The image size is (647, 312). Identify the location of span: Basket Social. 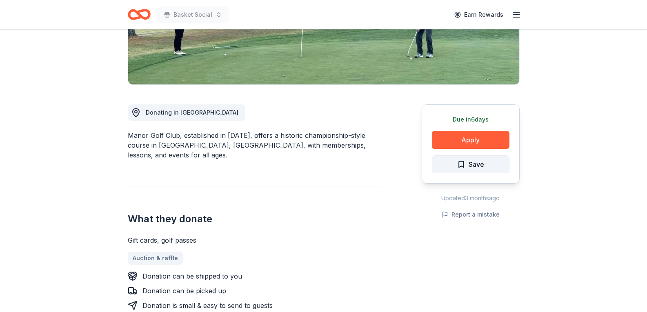
(193, 15).